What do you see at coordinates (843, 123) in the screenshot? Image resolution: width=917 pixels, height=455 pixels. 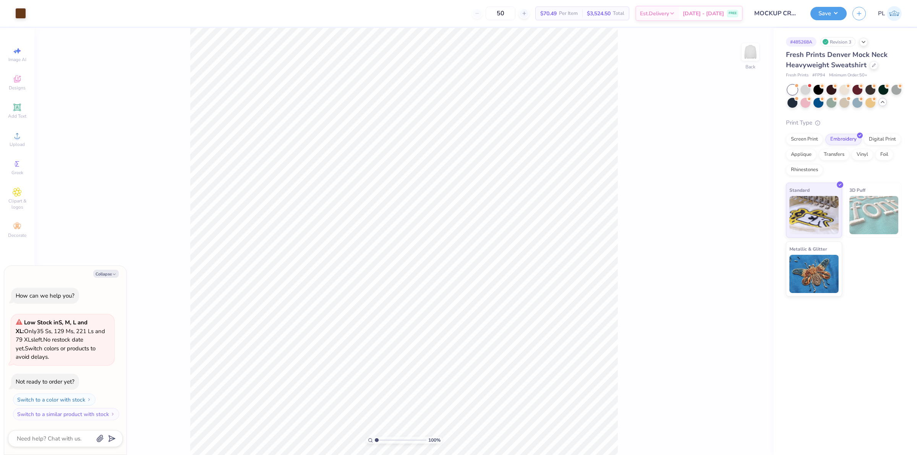 I see `div: Print Type` at bounding box center [843, 123].